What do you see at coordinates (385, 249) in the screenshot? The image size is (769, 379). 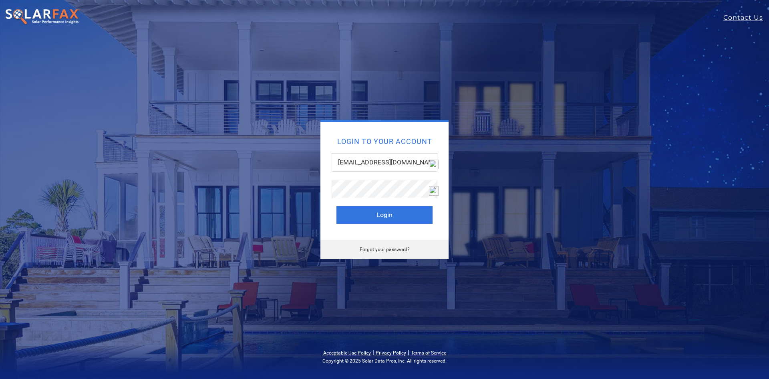 I see `a: Forgot your password?` at bounding box center [385, 249].